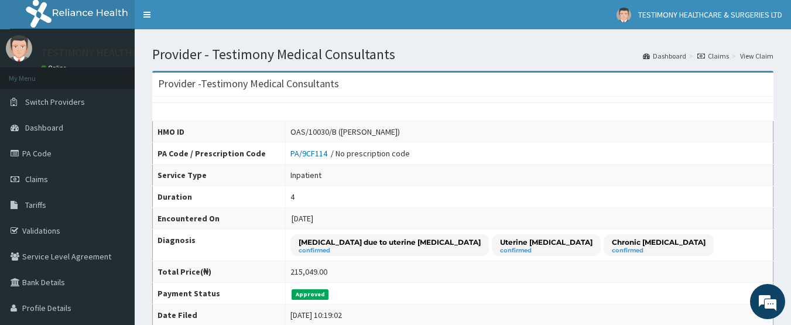 The height and width of the screenshot is (325, 791). What do you see at coordinates (219, 293) in the screenshot?
I see `th: Payment Status` at bounding box center [219, 293].